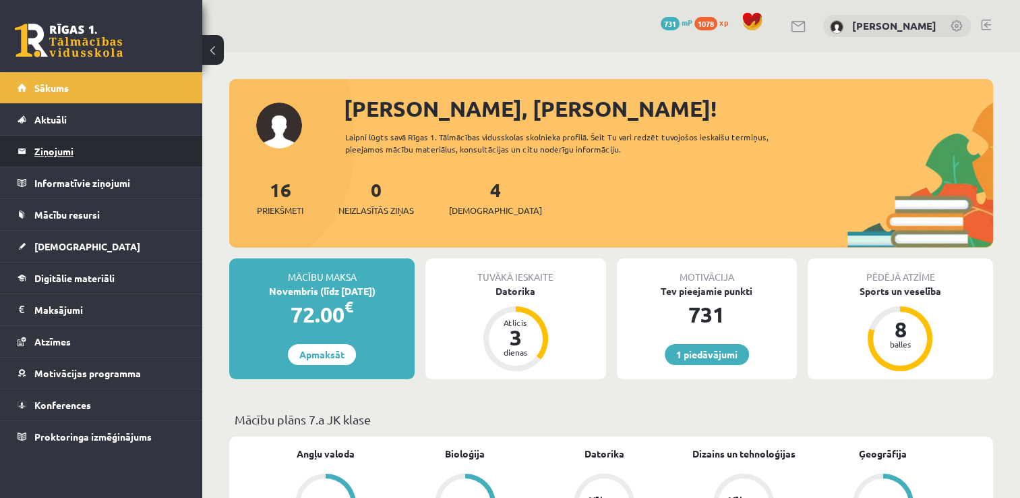  Describe the element at coordinates (101, 373) in the screenshot. I see `a: Motivācijas programma` at that location.